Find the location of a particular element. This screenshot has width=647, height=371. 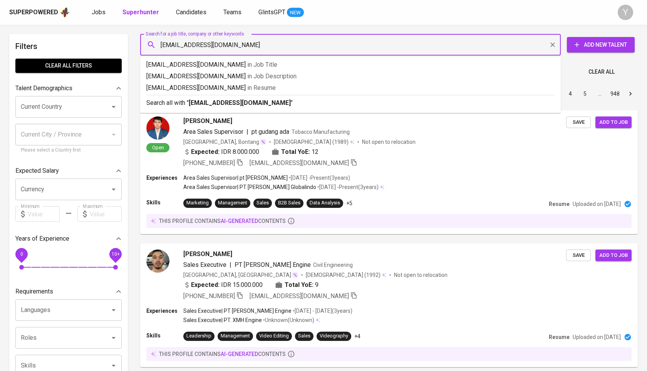

span: Add New Talent is located at coordinates (601, 45).